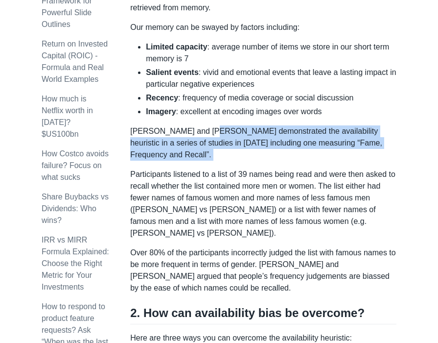 This screenshot has width=438, height=343. I want to click on a: Share Buybacks vs Dividends: Who wins?, so click(75, 208).